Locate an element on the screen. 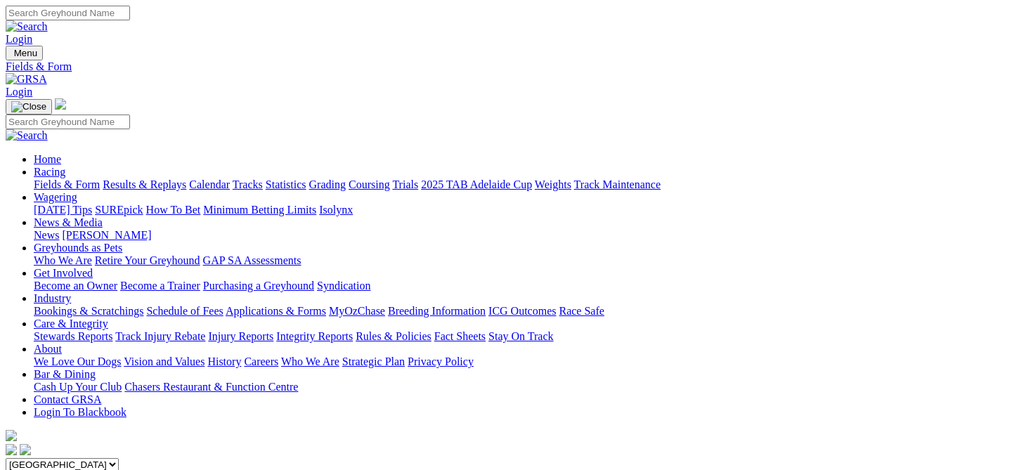 This screenshot has height=470, width=1012. a: Fact Sheets is located at coordinates (460, 336).